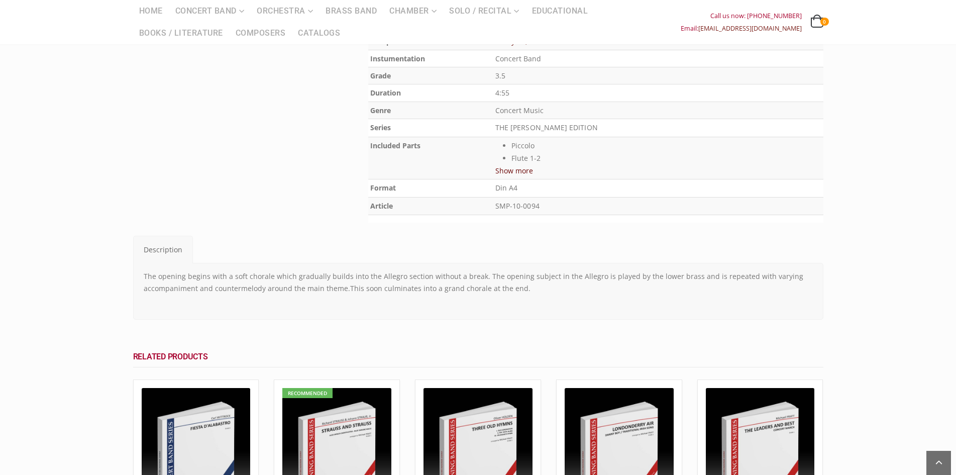 The width and height of the screenshot is (956, 475). What do you see at coordinates (163, 249) in the screenshot?
I see `a: Description` at bounding box center [163, 249].